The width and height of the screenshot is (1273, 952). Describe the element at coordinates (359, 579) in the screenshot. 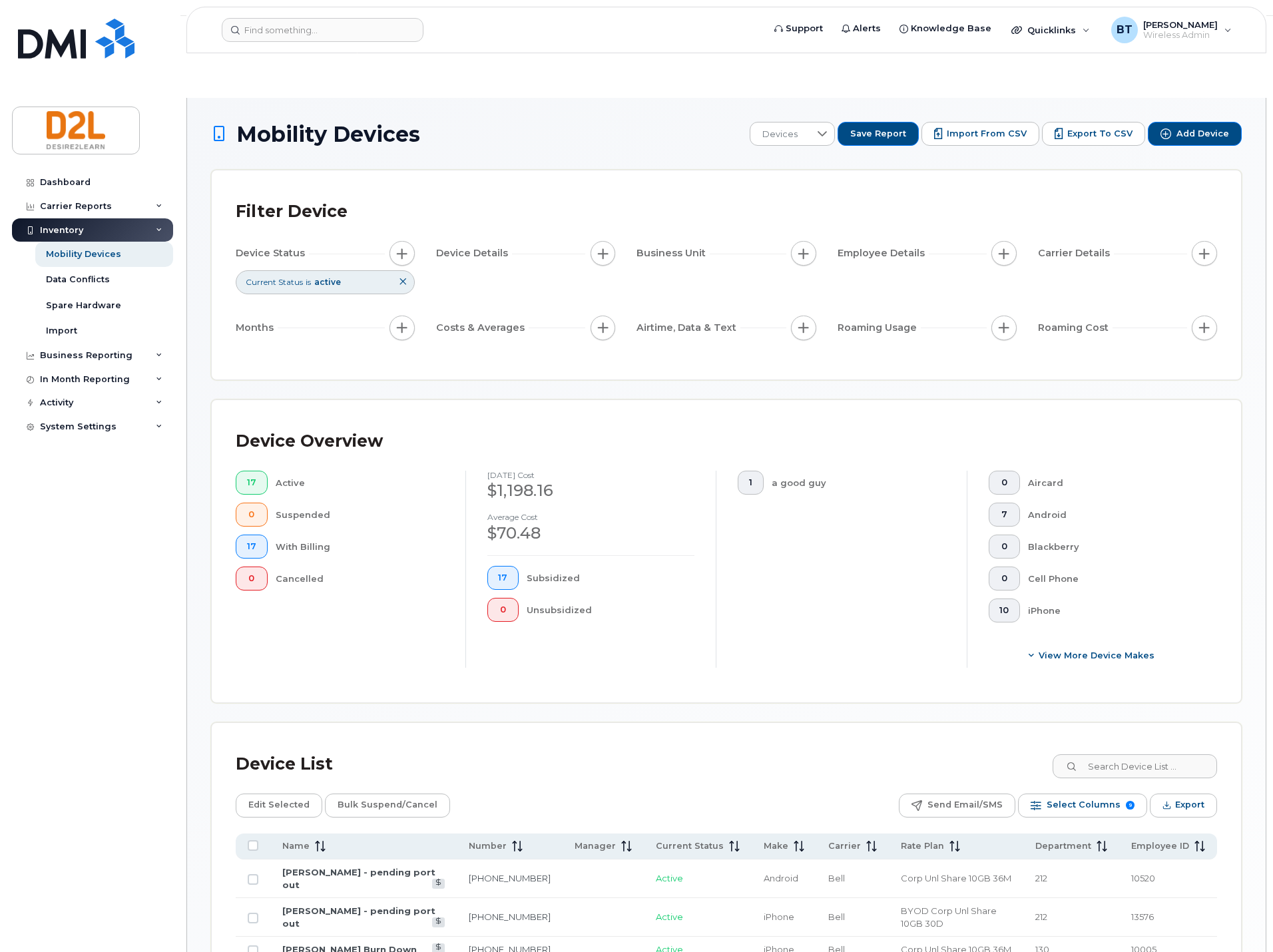

I see `div: Cancelled` at that location.